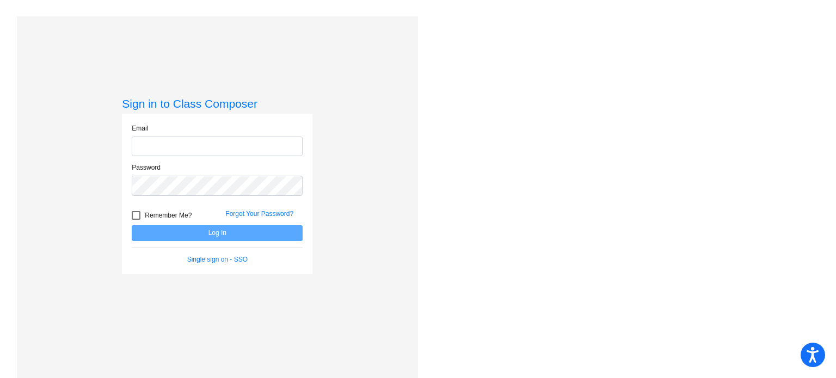 Image resolution: width=836 pixels, height=378 pixels. What do you see at coordinates (168, 216) in the screenshot?
I see `span: Remember Me?` at bounding box center [168, 216].